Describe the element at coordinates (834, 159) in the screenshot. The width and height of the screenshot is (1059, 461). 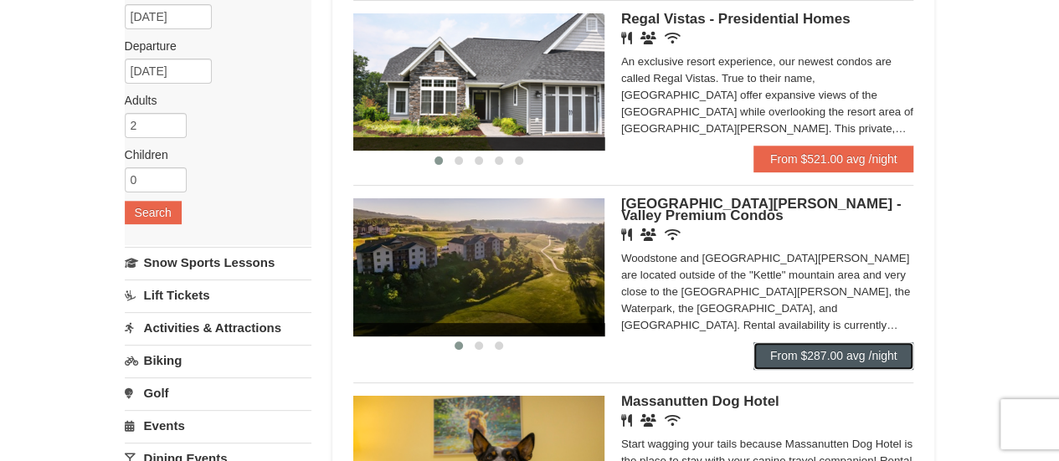
I see `a: From $521.00 avg /night` at that location.